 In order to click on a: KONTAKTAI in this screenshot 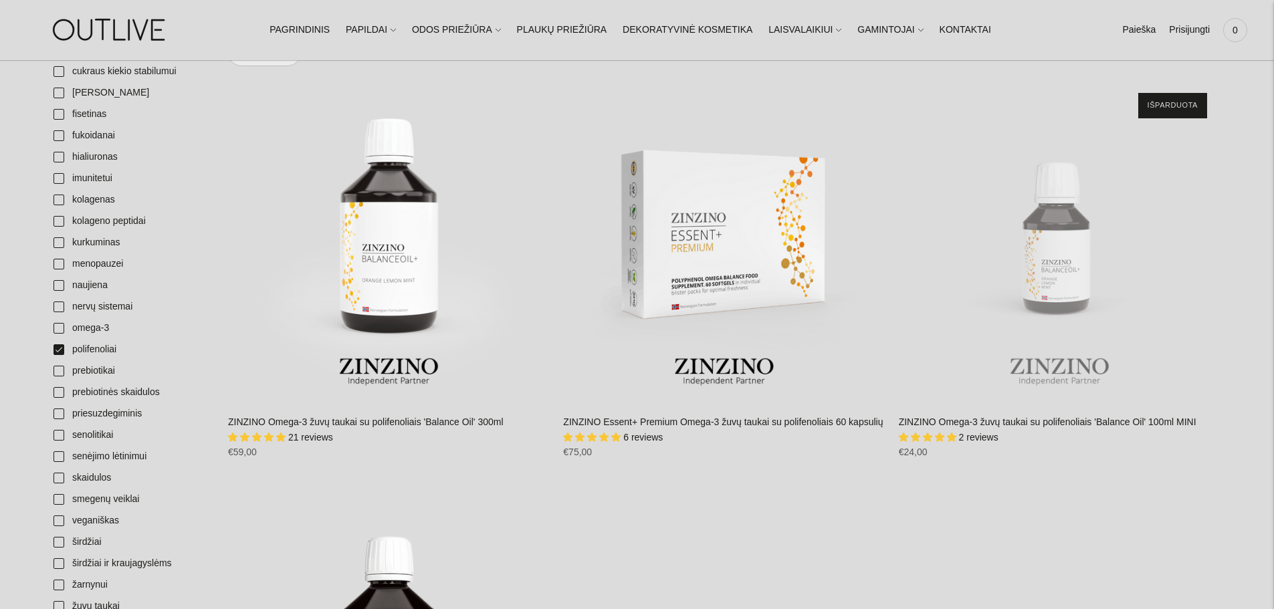, I will do `click(965, 30)`.